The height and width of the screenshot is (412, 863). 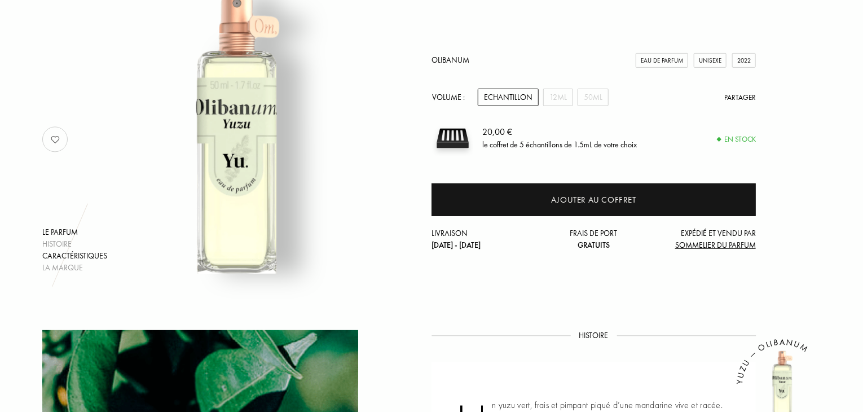 I want to click on div: Livraison, so click(x=485, y=239).